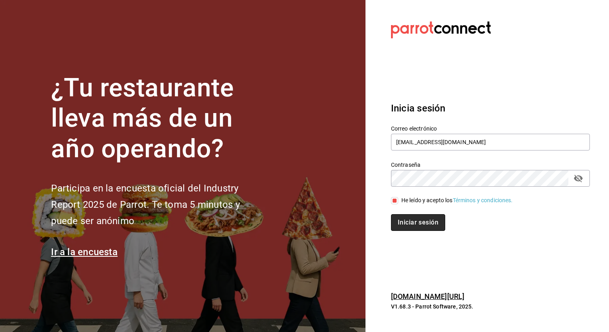 Image resolution: width=609 pixels, height=332 pixels. What do you see at coordinates (490, 307) in the screenshot?
I see `p: V1.68.3 - Parrot Software, 2025.` at bounding box center [490, 307].